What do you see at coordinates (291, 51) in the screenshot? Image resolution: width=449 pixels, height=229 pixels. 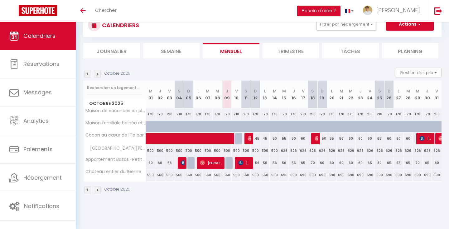 I see `li: Trimestre` at bounding box center [291, 51].